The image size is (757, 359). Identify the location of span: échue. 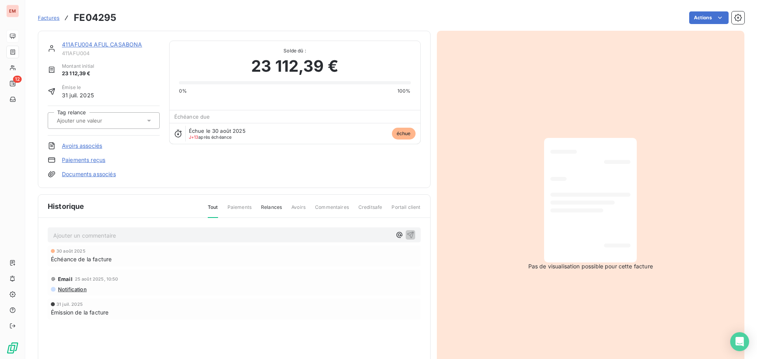
(404, 134).